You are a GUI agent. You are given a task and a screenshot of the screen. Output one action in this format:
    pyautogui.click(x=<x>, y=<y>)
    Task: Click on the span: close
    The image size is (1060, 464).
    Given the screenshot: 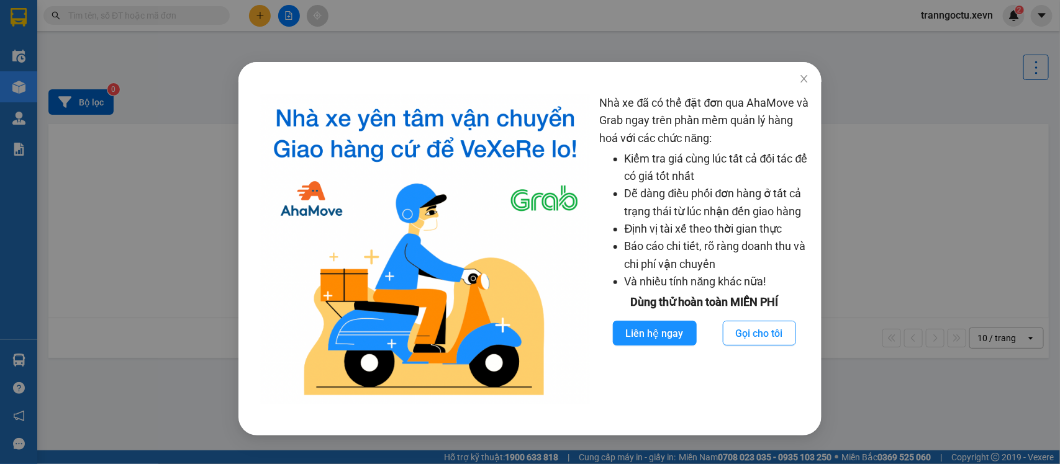 What is the action you would take?
    pyautogui.click(x=804, y=79)
    